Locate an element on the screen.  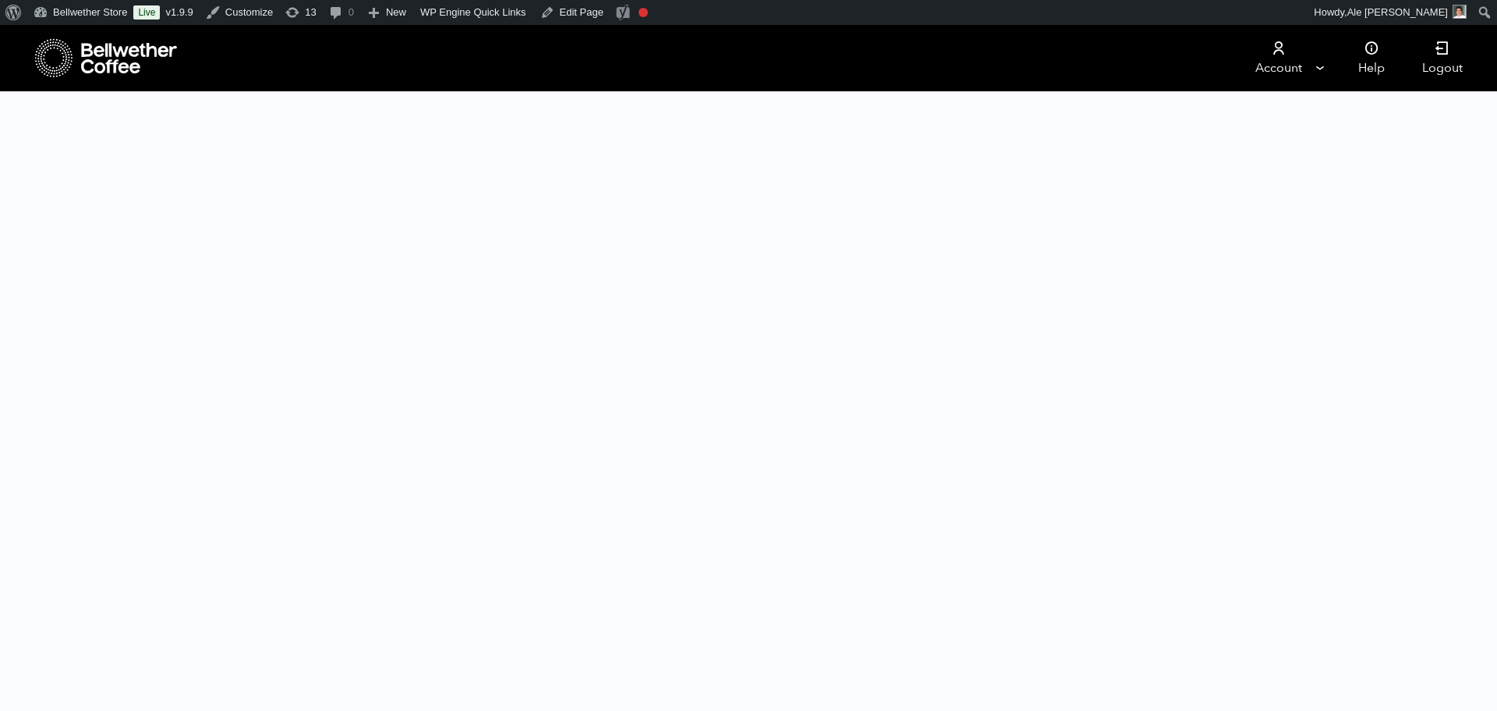
a: Logout is located at coordinates (1443, 58).